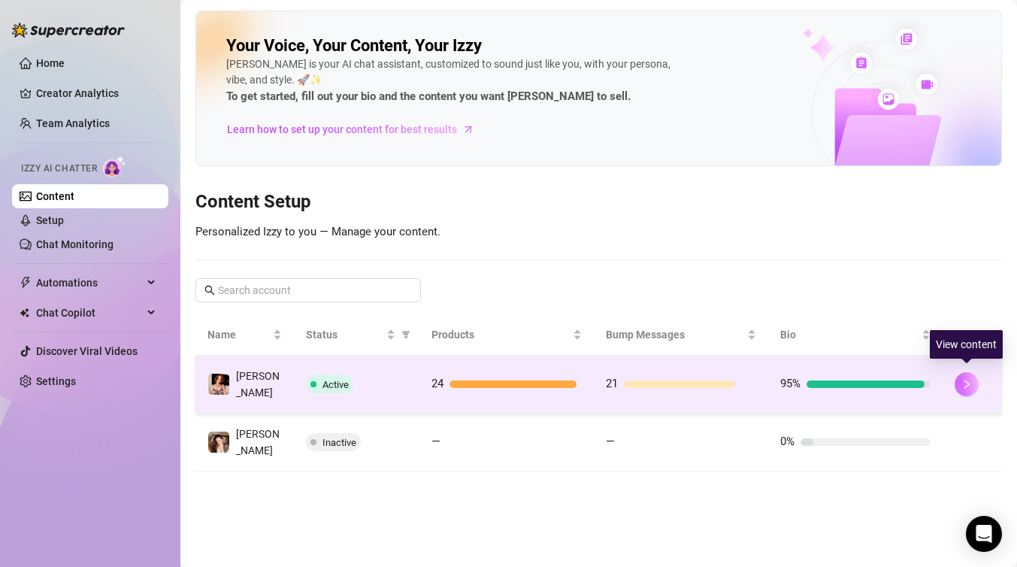 The image size is (1017, 567). What do you see at coordinates (612, 383) in the screenshot?
I see `span: 21` at bounding box center [612, 383].